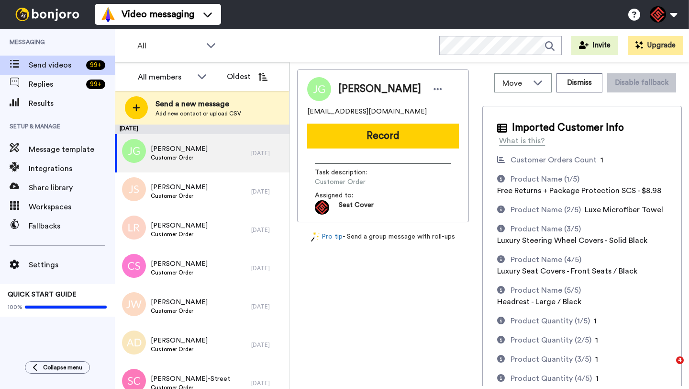 The width and height of the screenshot is (689, 389). I want to click on span: Task description :, so click(348, 172).